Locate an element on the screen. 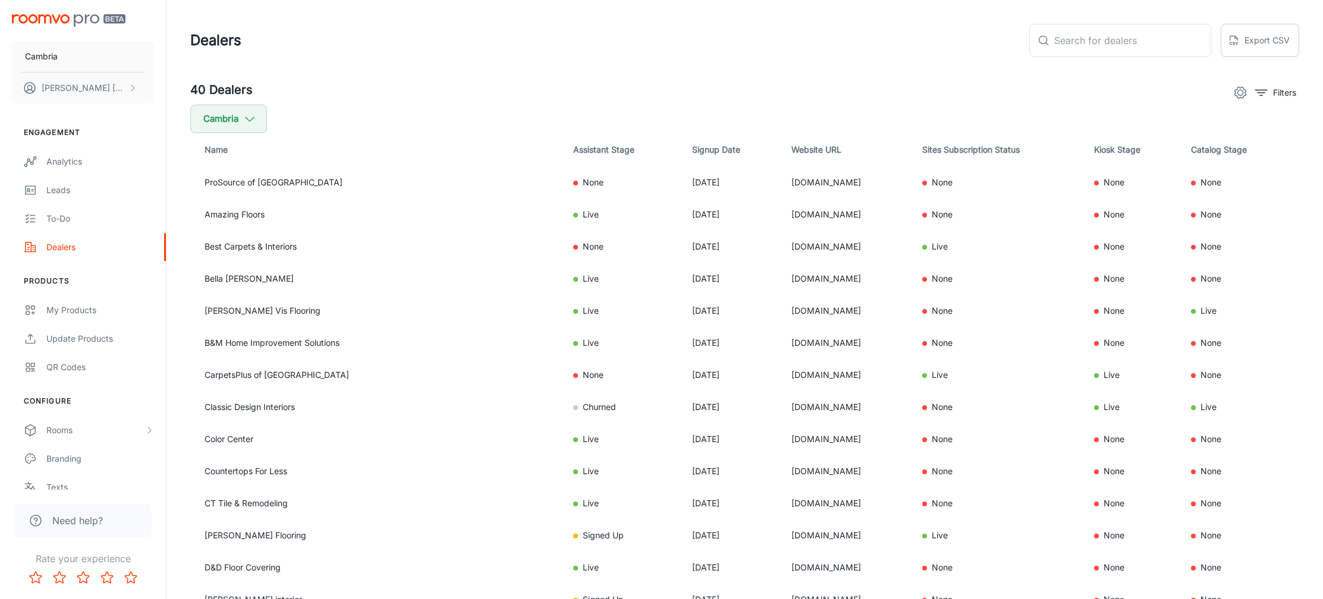 Image resolution: width=1323 pixels, height=599 pixels. div: Rooms is located at coordinates (95, 430).